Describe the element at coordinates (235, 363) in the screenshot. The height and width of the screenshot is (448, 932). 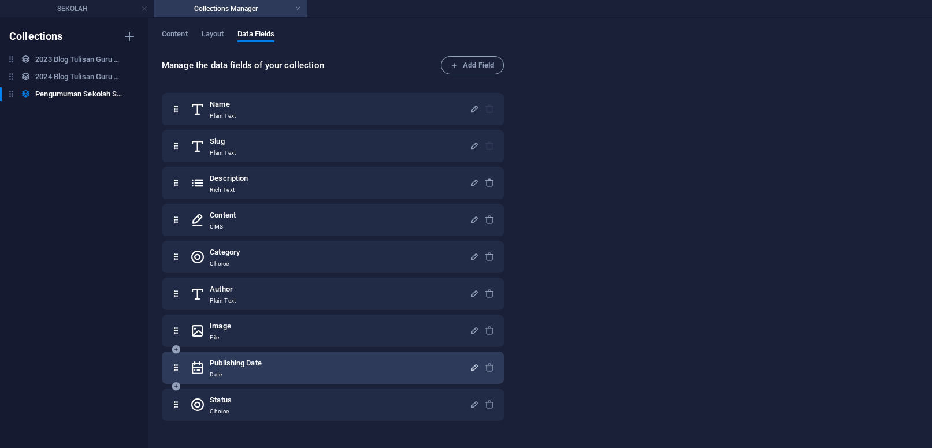
I see `h6: Publishing Date` at that location.